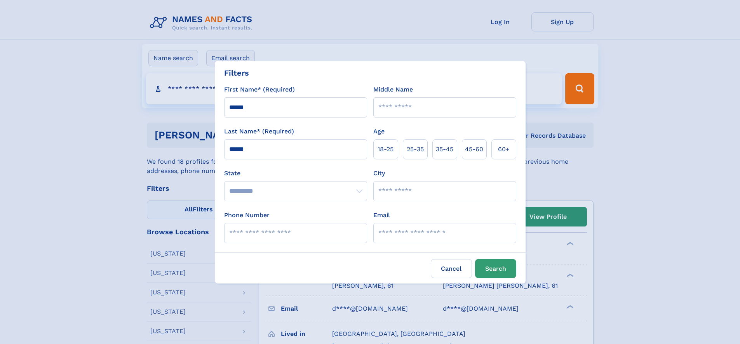 The width and height of the screenshot is (740, 344). I want to click on label: Last Name* (Required), so click(259, 132).